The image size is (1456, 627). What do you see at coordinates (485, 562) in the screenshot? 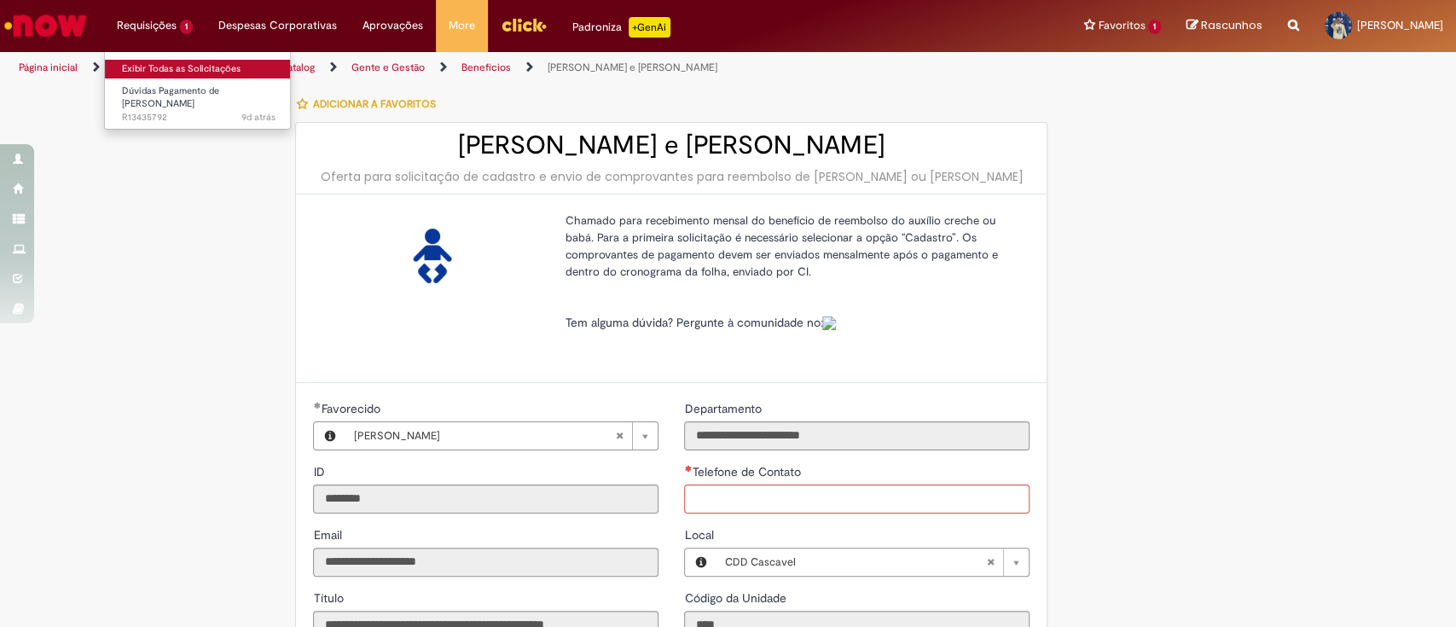
I see `input: Email` at bounding box center [485, 562].